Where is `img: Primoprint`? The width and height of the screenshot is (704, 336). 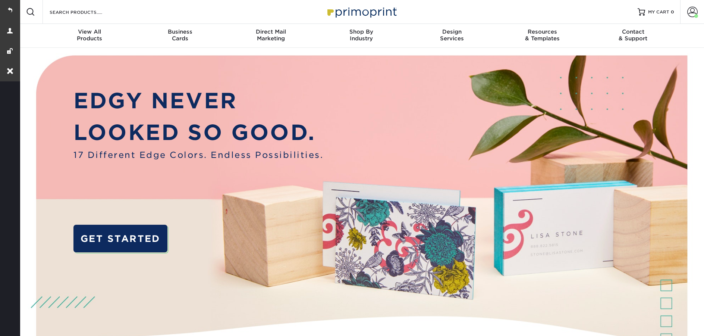 img: Primoprint is located at coordinates (361, 12).